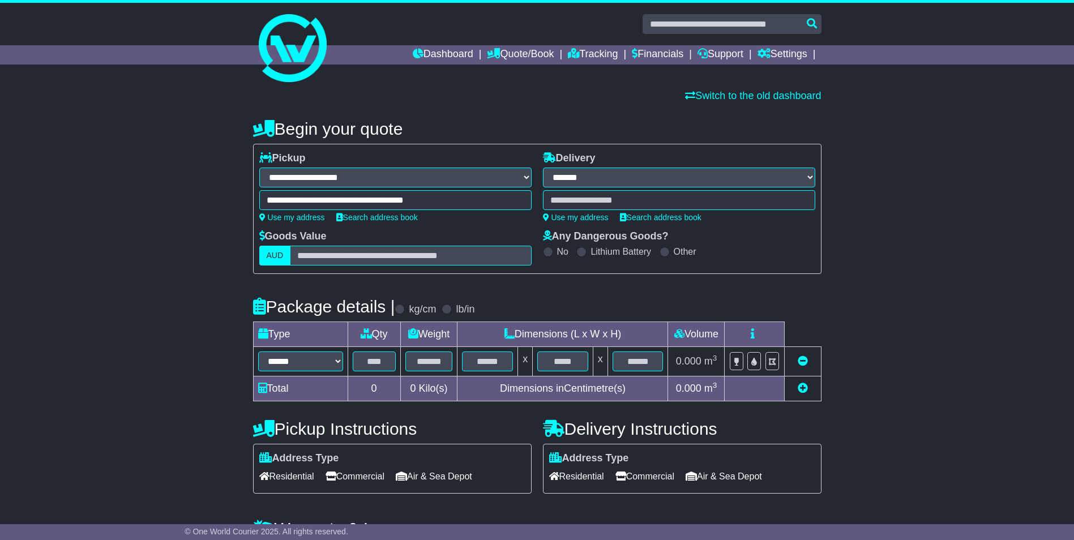 This screenshot has height=540, width=1074. Describe the element at coordinates (374, 389) in the screenshot. I see `td: 0` at that location.